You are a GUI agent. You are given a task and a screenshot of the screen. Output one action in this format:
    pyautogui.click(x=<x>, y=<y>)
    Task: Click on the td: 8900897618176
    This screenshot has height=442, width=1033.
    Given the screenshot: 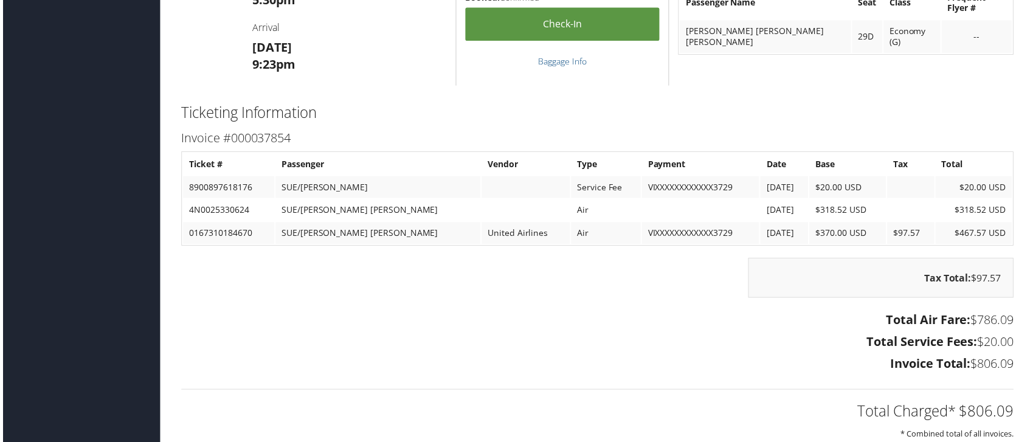 What is the action you would take?
    pyautogui.click(x=227, y=189)
    